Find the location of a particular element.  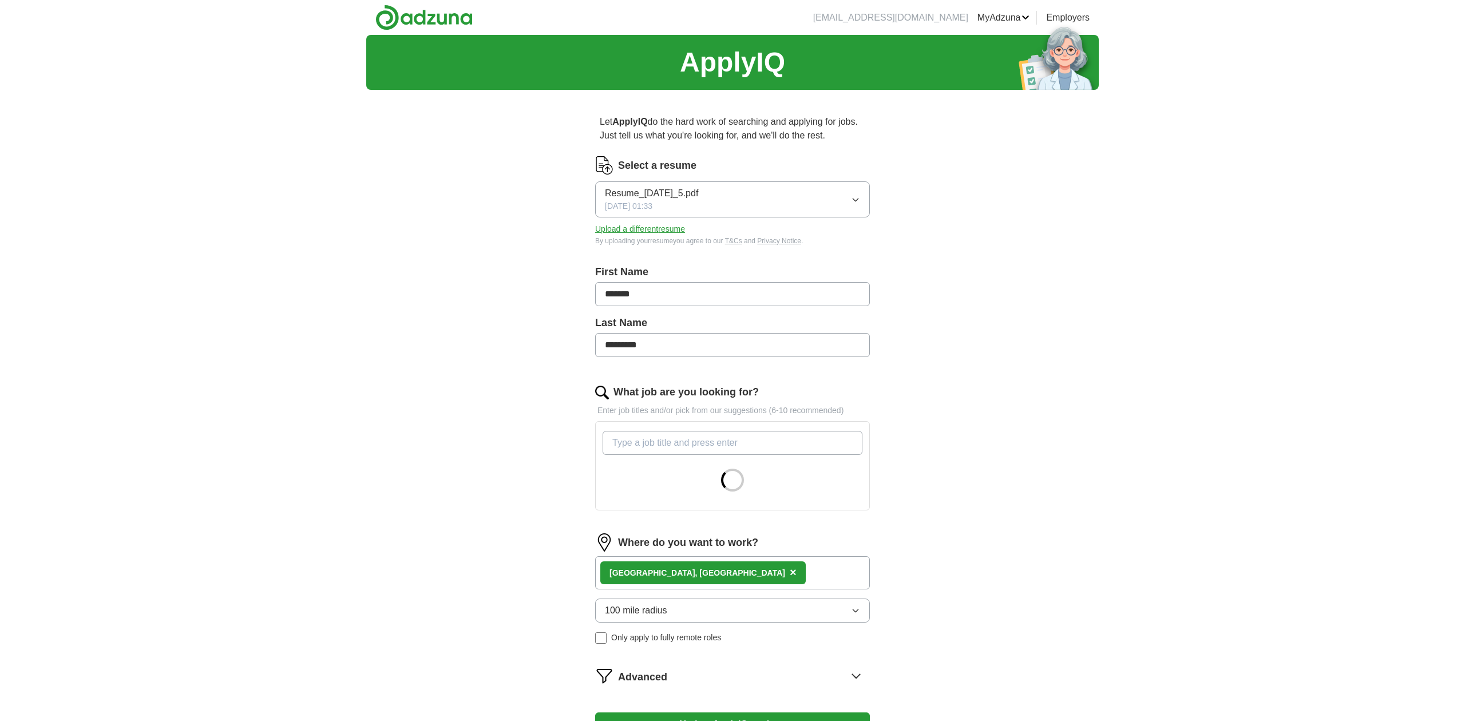

div: By uploading your resume you agree to our and . is located at coordinates (733, 241).